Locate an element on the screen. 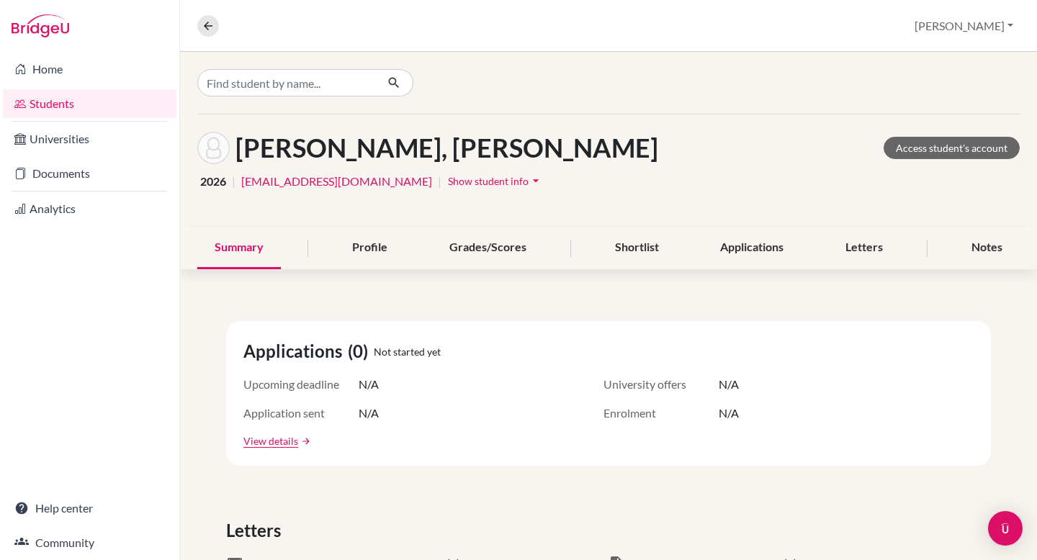 This screenshot has height=560, width=1037. a: Community is located at coordinates (89, 543).